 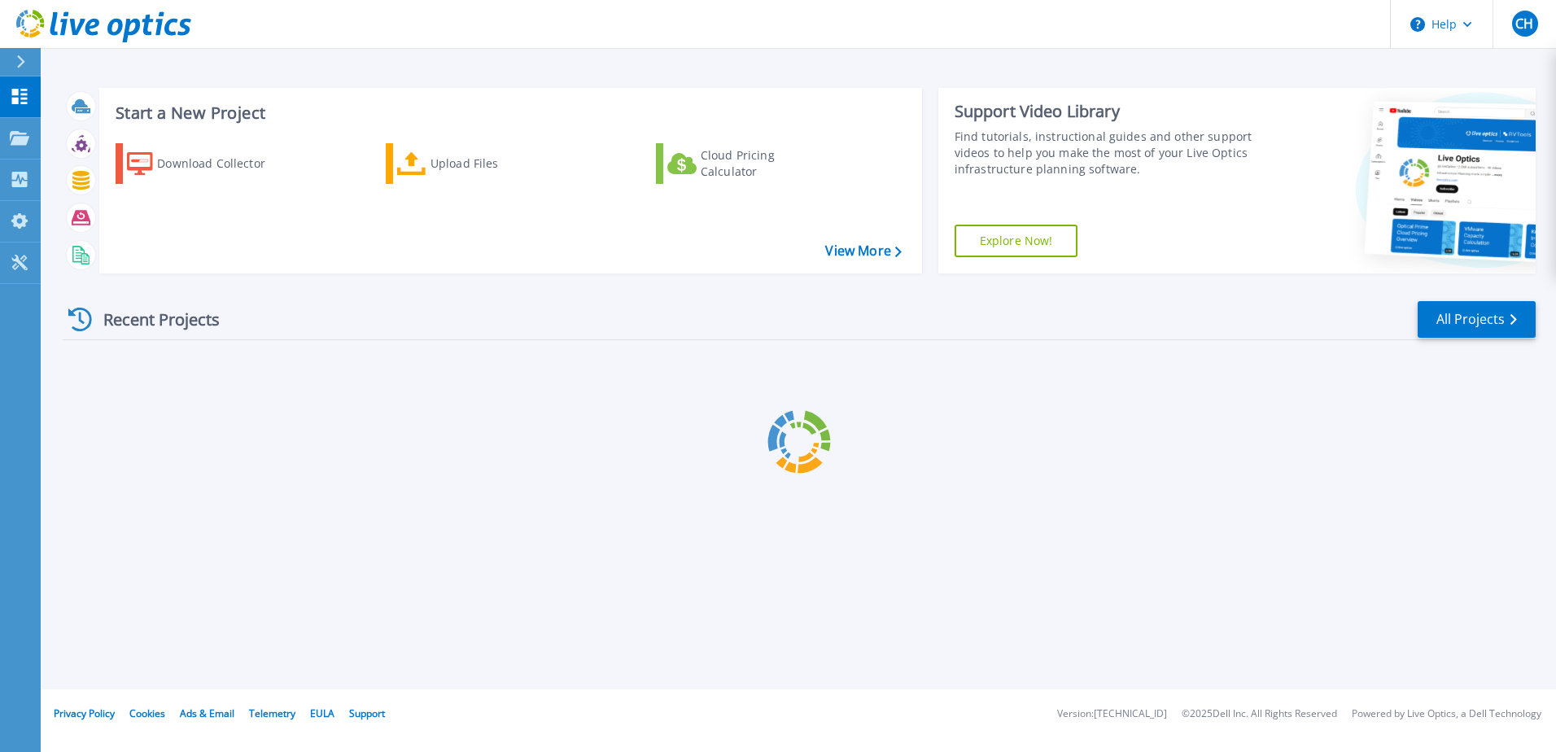 What do you see at coordinates (1476, 319) in the screenshot?
I see `a: All Projects` at bounding box center [1476, 319].